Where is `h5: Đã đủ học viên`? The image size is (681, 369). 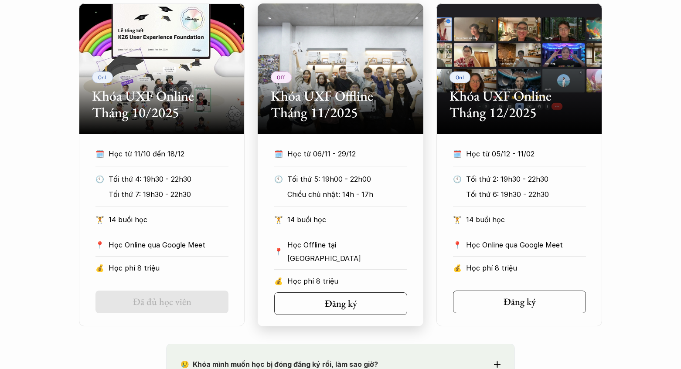 h5: Đã đủ học viên is located at coordinates (162, 302).